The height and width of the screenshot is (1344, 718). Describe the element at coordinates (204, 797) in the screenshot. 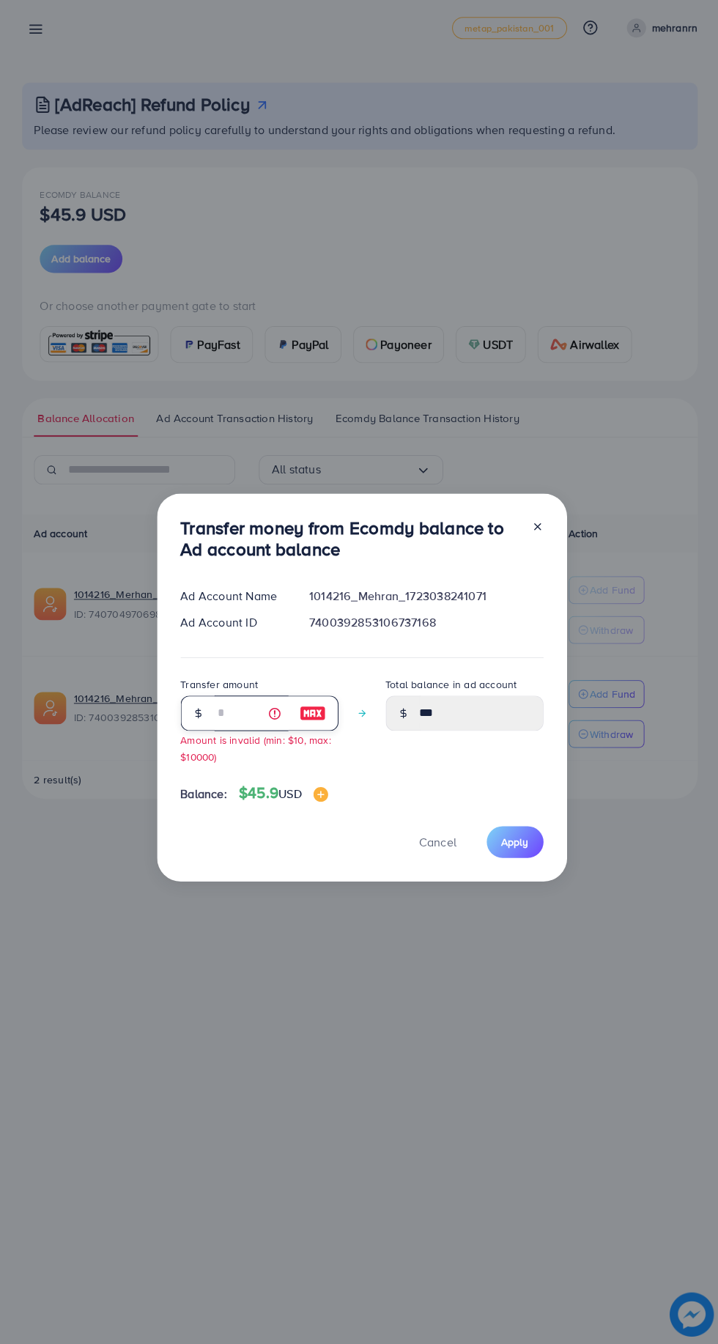

I see `span: Balance:` at that location.